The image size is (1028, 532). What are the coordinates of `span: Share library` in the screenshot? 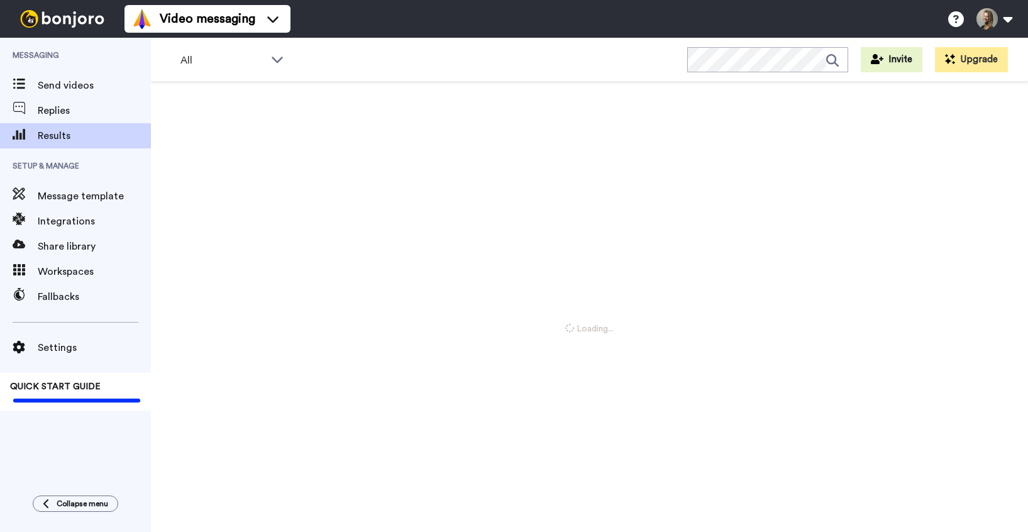 It's located at (94, 246).